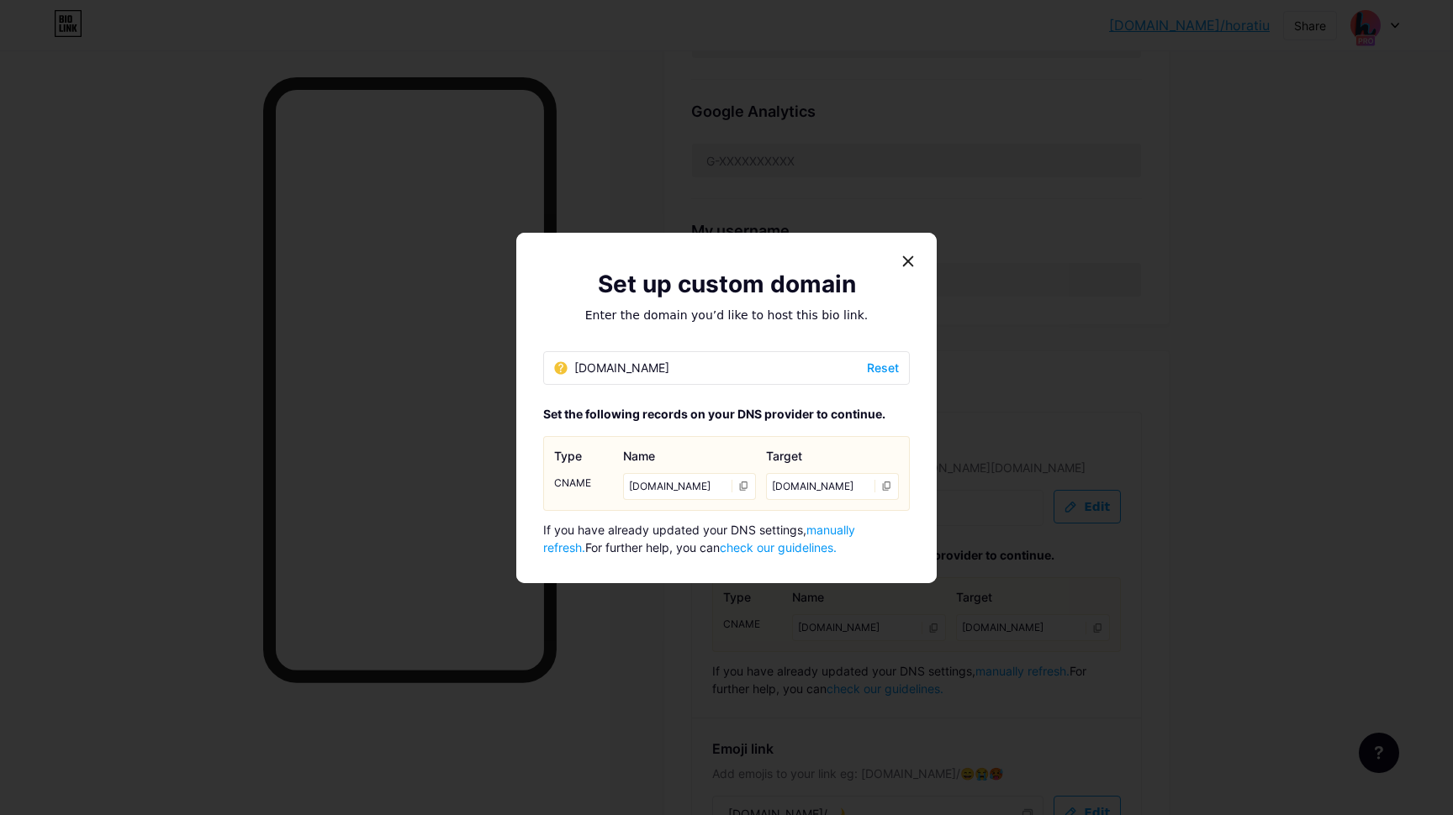 Image resolution: width=1453 pixels, height=815 pixels. Describe the element at coordinates (726, 284) in the screenshot. I see `div: Set up custom domain` at that location.